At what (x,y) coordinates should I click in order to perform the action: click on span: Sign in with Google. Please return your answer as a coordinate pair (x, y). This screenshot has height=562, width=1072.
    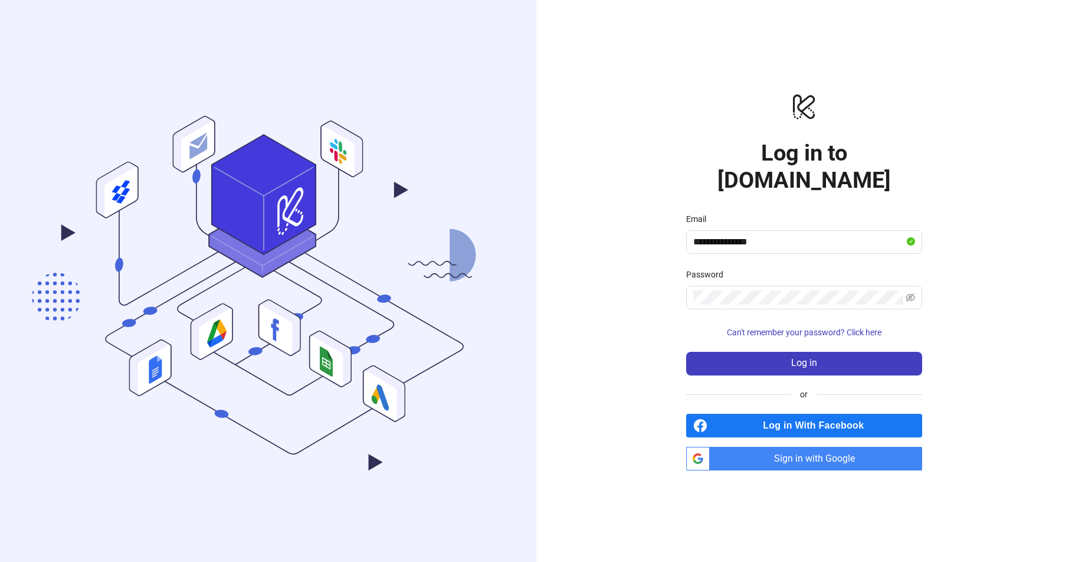
    Looking at the image, I should click on (818, 458).